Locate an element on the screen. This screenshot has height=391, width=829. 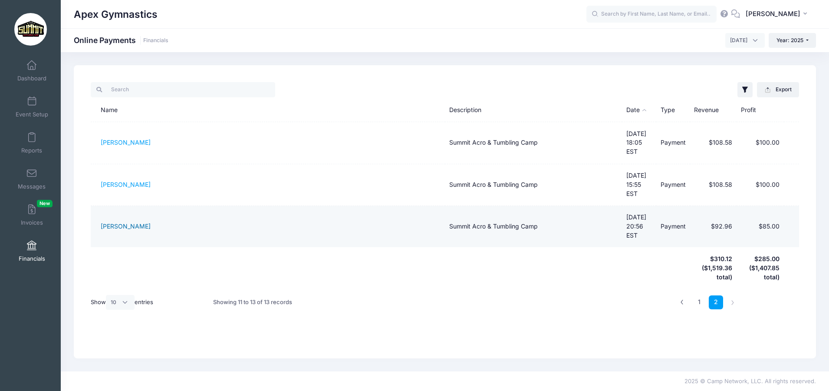
span: Year: 2025 is located at coordinates (790, 40).